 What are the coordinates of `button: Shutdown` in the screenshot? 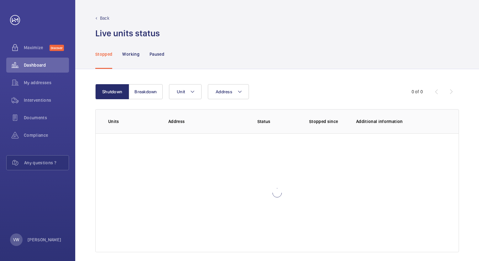 It's located at (112, 92).